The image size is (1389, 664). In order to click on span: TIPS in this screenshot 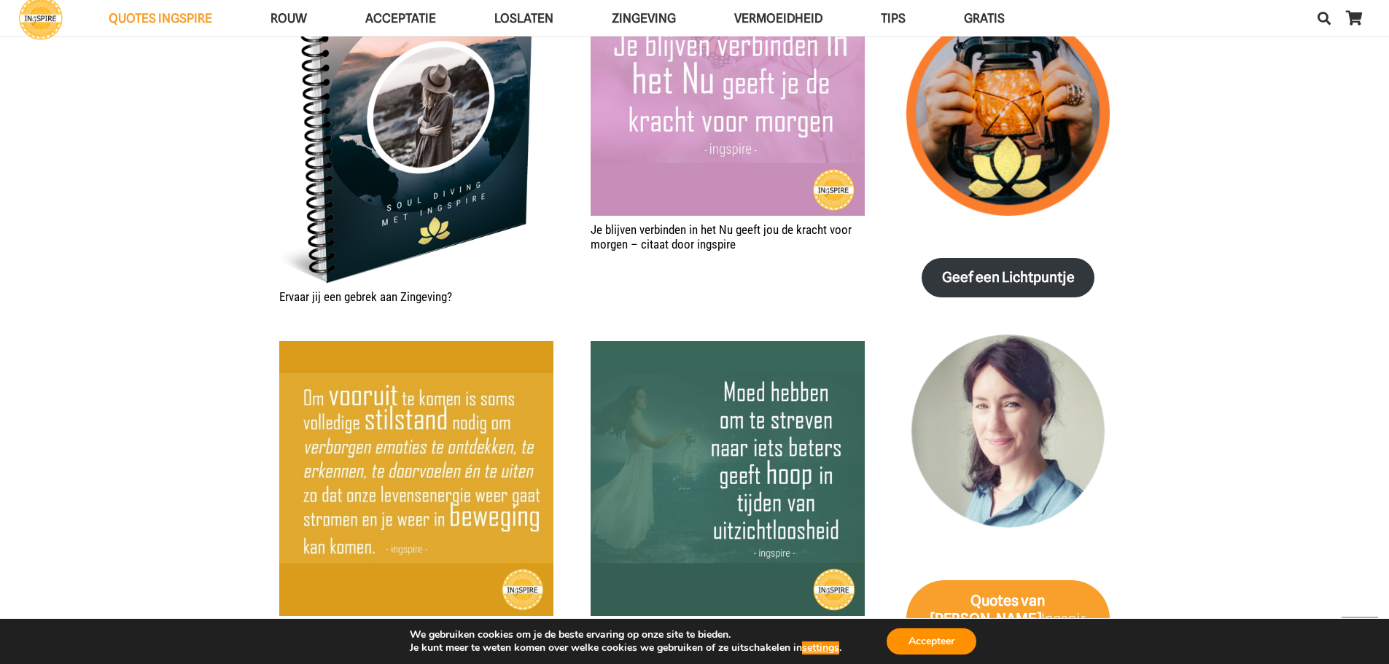, I will do `click(893, 18)`.